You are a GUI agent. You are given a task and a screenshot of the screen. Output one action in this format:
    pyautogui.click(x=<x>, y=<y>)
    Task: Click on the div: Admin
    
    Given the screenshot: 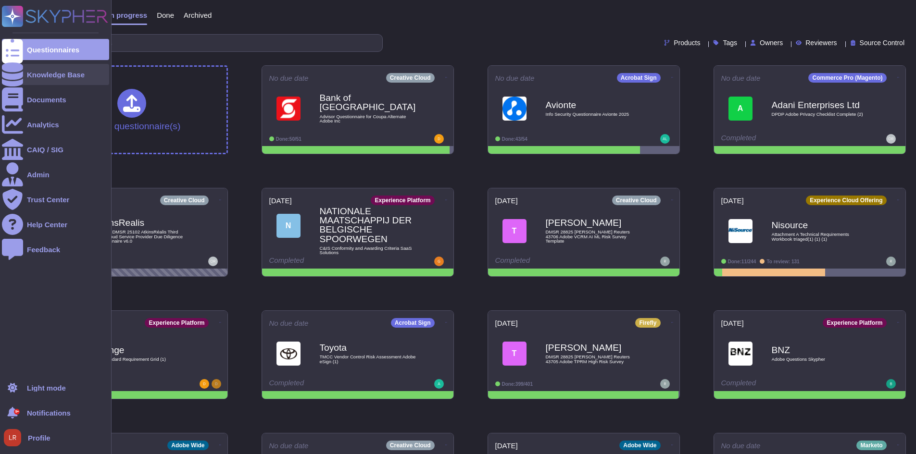 What is the action you would take?
    pyautogui.click(x=38, y=174)
    